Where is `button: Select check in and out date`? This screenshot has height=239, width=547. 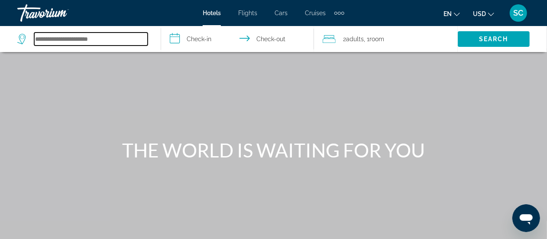 button: Select check in and out date is located at coordinates (237, 39).